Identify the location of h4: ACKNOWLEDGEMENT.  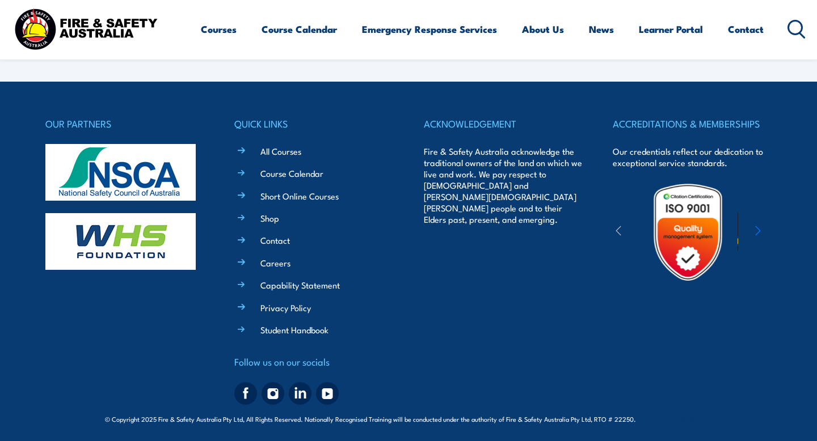
(503, 124).